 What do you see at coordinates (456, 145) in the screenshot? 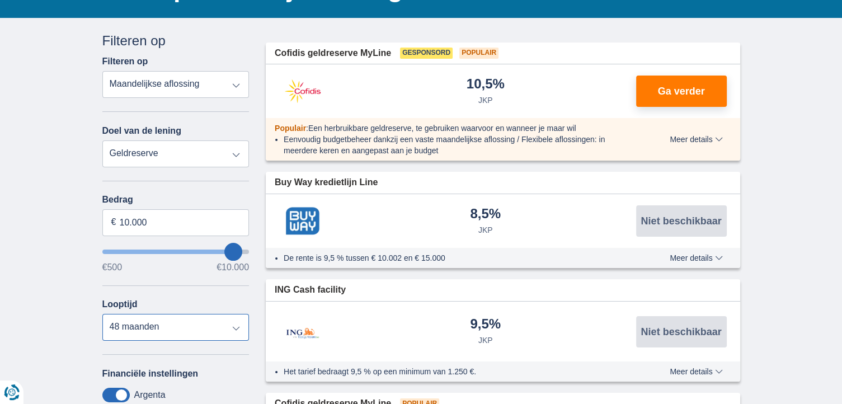
I see `li: Eenvoudig budgetbeheer dankzij een vaste maandelijkse aflossing / Flexibele aflossingen: in meerd...` at bounding box center [456, 145].